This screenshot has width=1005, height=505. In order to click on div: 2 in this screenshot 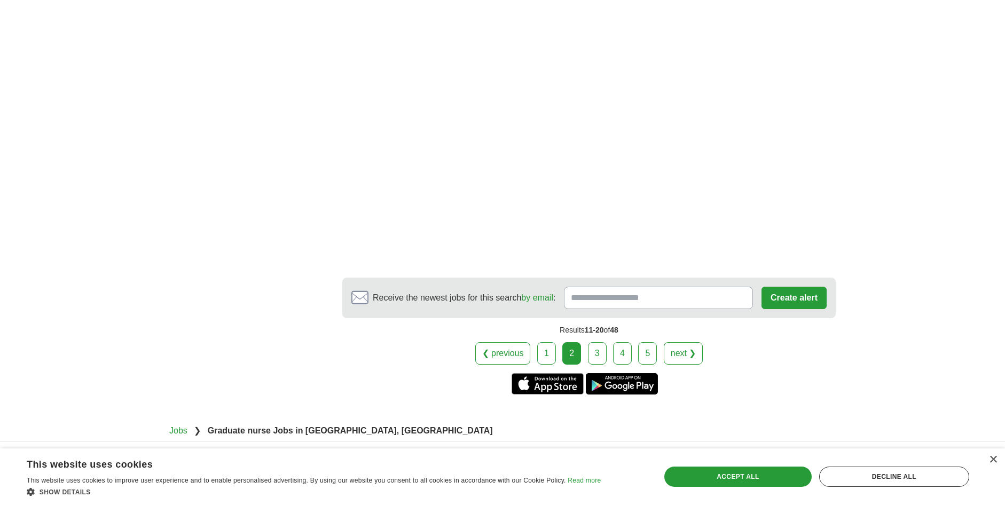, I will do `click(571, 353)`.